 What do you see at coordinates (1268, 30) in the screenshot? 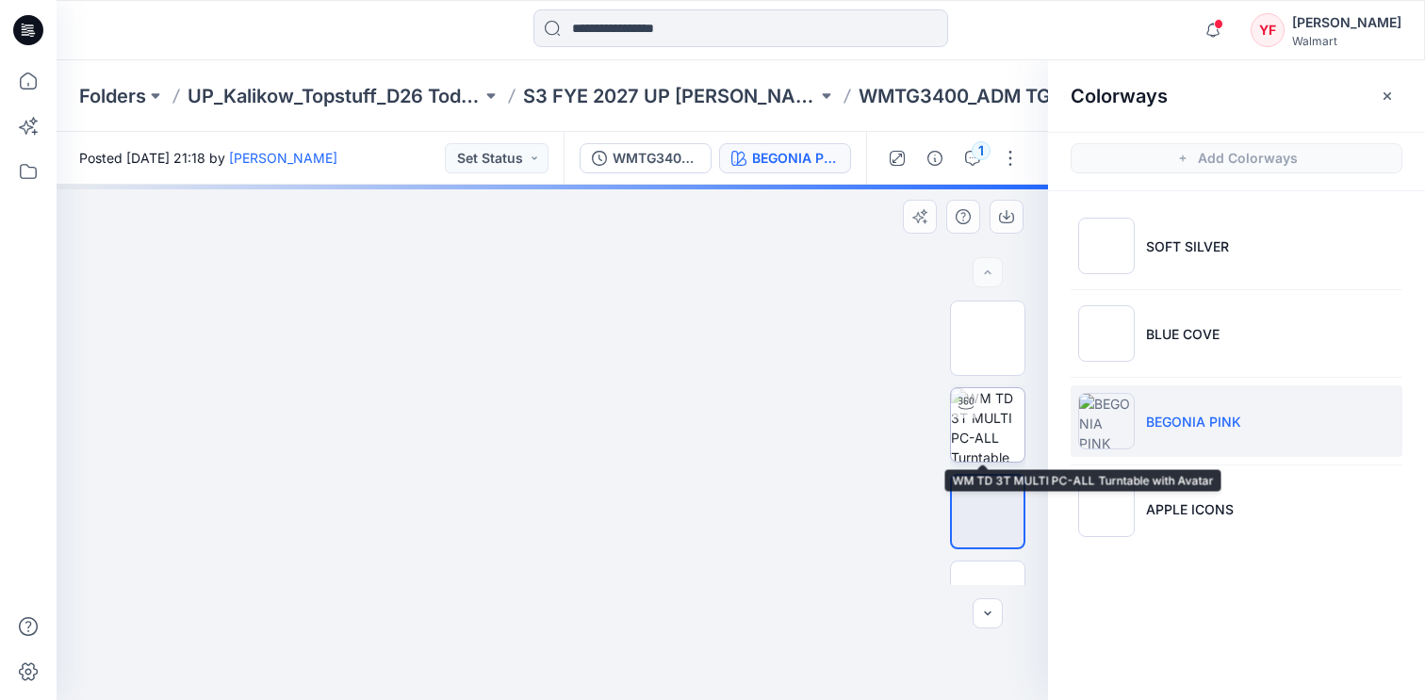
I see `div: YF` at bounding box center [1268, 30].